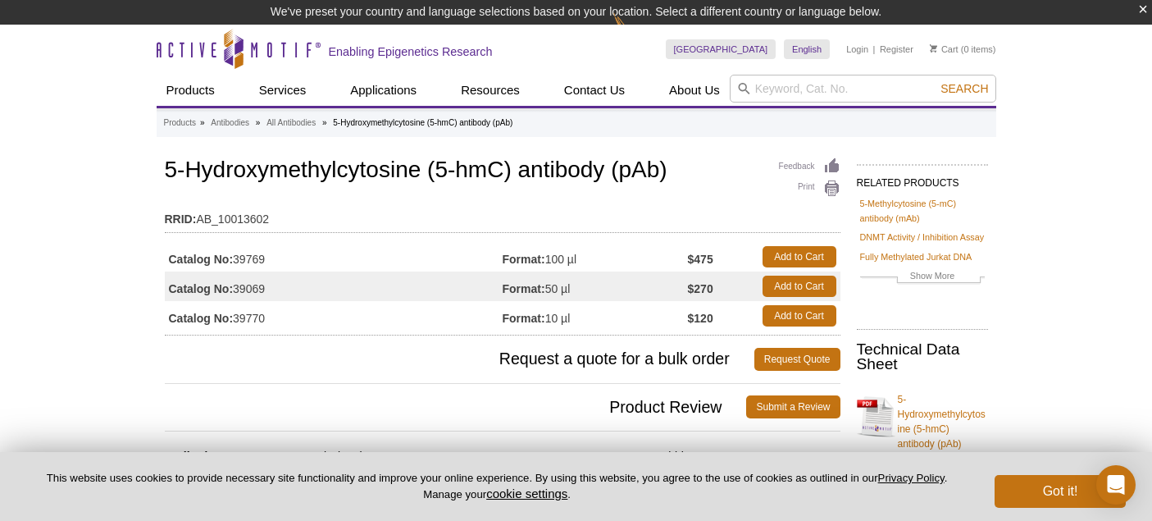 Image resolution: width=1152 pixels, height=521 pixels. What do you see at coordinates (746, 456) in the screenshot?
I see `div: Rabbit` at bounding box center [746, 456].